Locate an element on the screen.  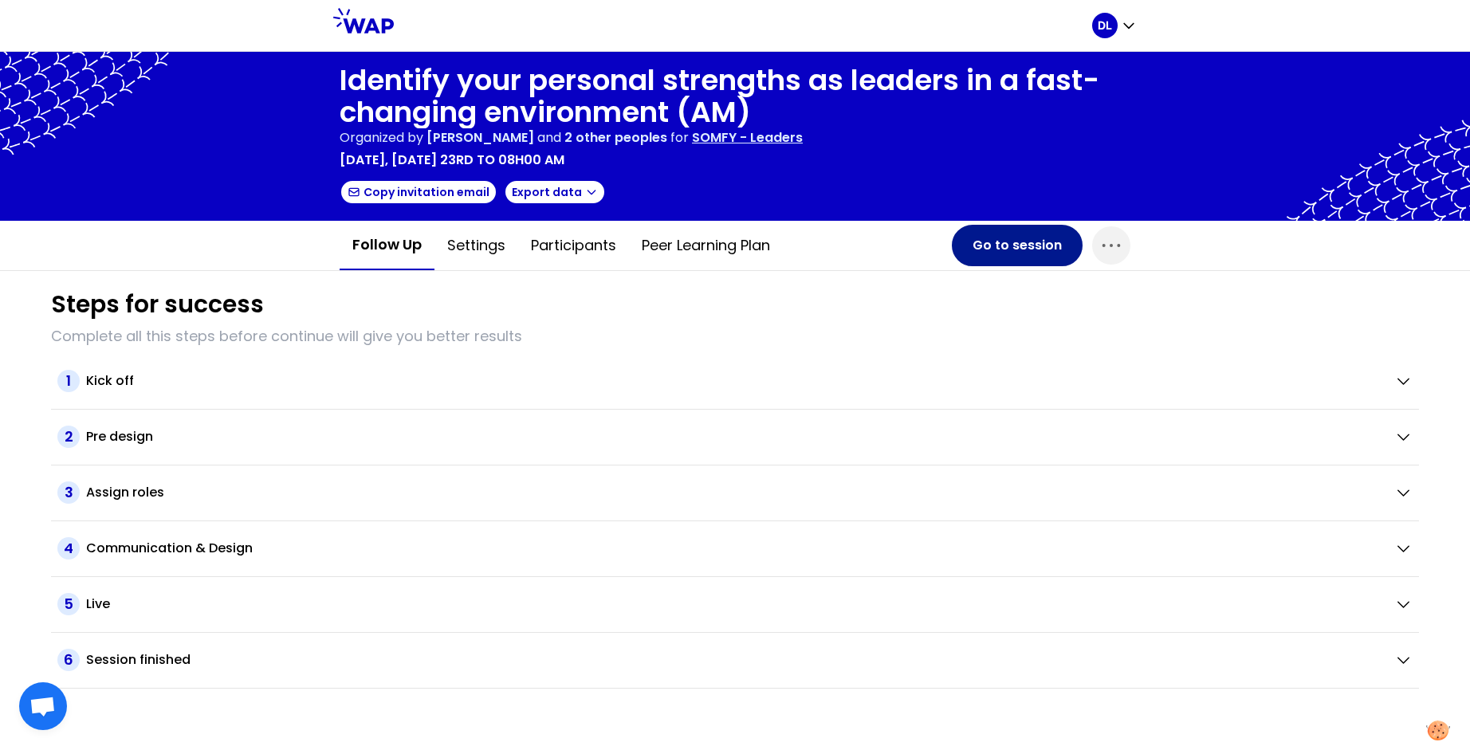
h2: Pre design is located at coordinates (120, 437).